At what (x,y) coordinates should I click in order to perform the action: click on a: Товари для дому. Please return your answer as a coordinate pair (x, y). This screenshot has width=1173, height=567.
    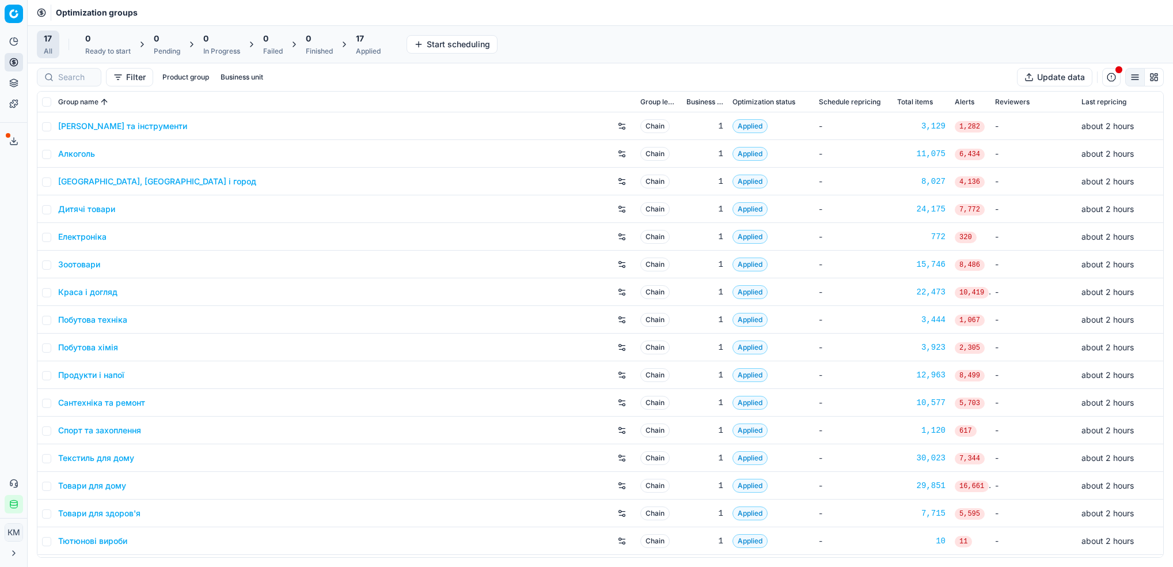
    Looking at the image, I should click on (92, 485).